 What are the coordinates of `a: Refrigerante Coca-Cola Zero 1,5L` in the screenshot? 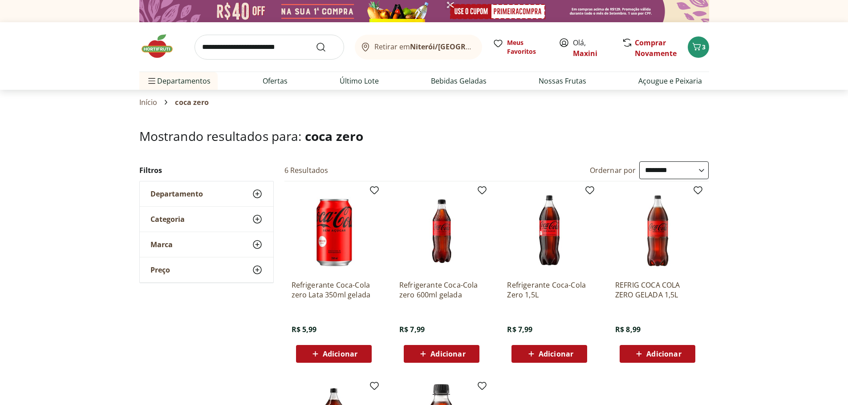 It's located at (549, 290).